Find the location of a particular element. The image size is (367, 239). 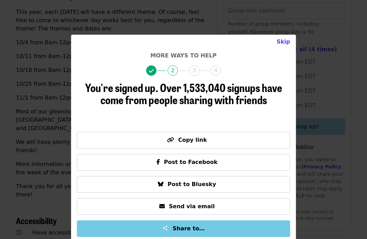

a: Post to Facebook is located at coordinates (184, 162).